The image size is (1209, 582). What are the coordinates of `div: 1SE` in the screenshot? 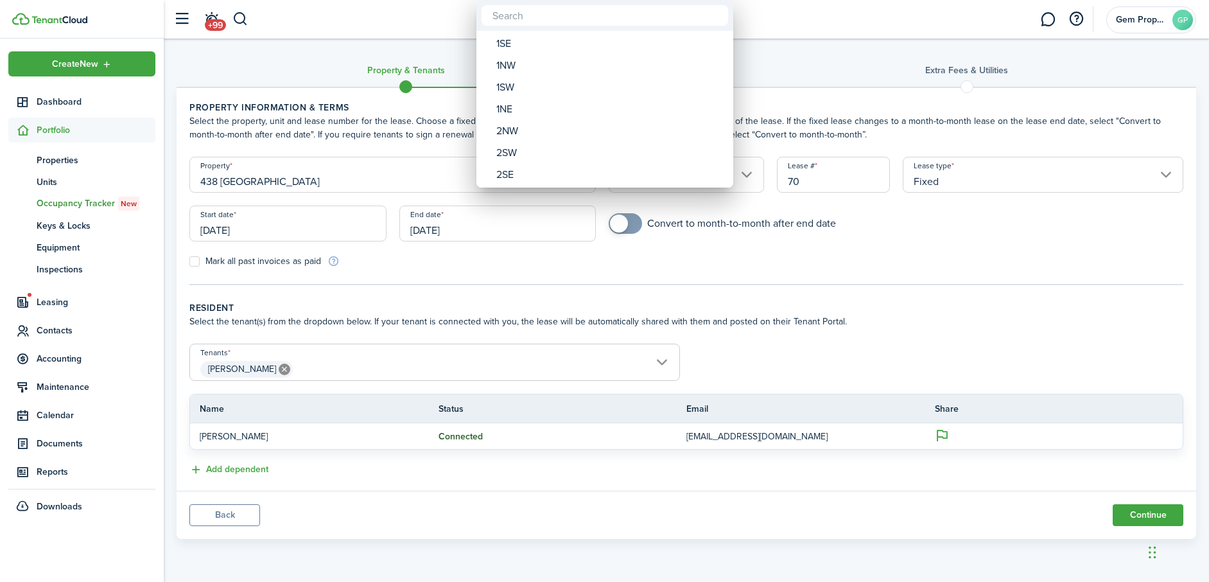 It's located at (610, 44).